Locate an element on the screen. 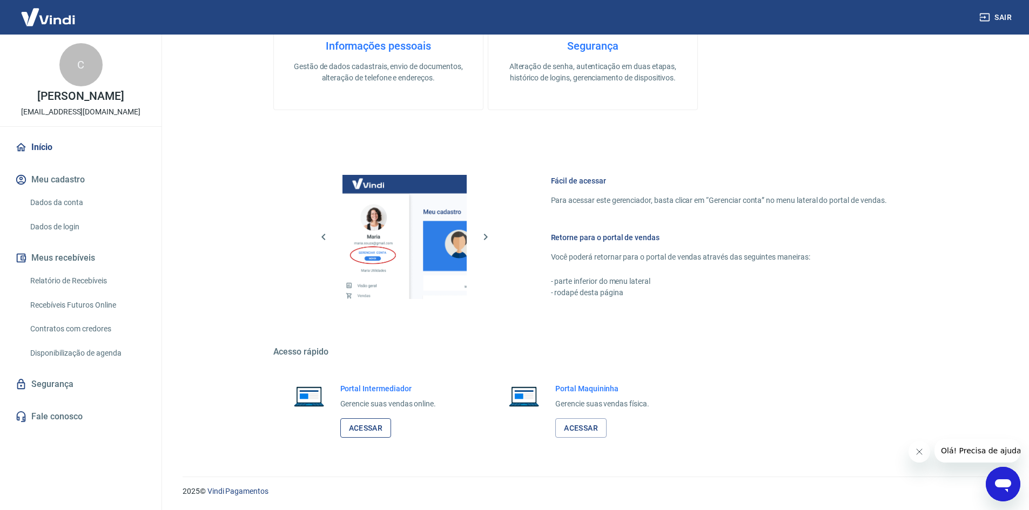 This screenshot has height=510, width=1029. img: Imagem da dashboard mostrando o botão de gerenciar conta na sidebar no lado esquerdo is located at coordinates (404, 237).